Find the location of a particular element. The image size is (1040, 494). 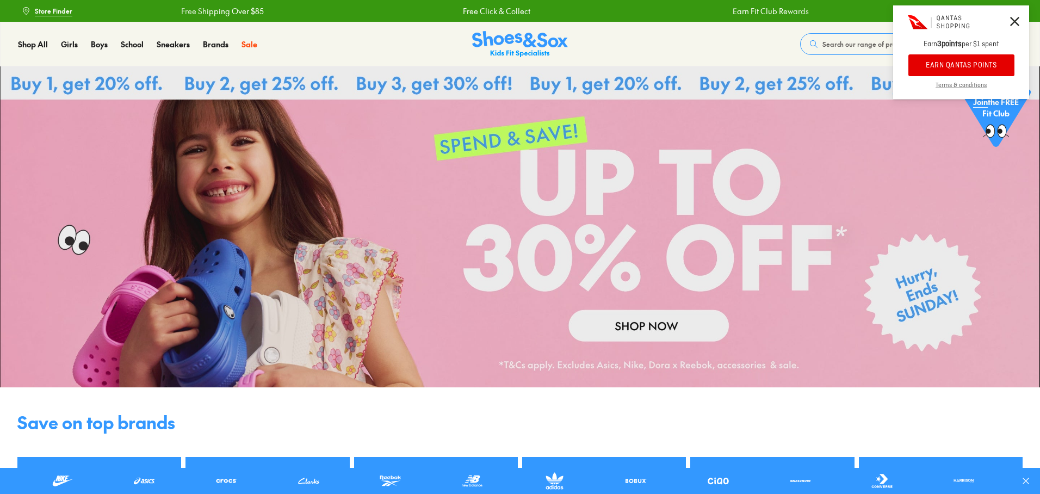

span: Brands is located at coordinates (215, 44).